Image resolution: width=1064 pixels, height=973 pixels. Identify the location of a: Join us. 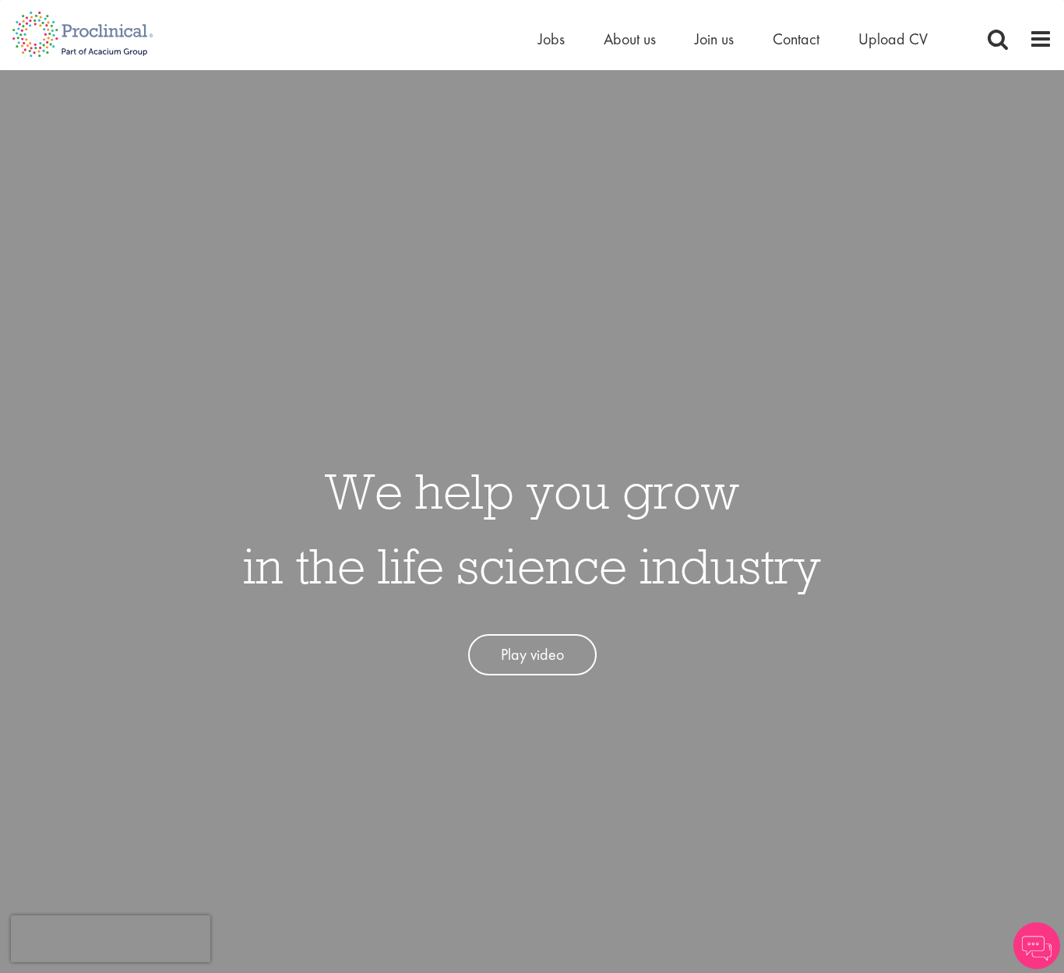
(714, 39).